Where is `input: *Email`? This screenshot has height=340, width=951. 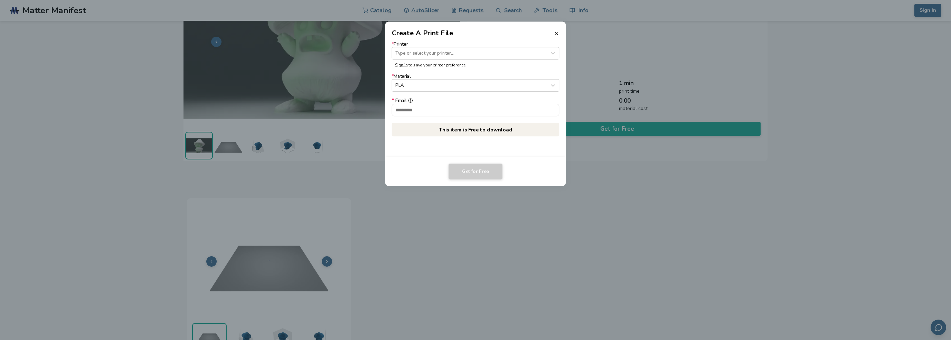
input: *Email is located at coordinates (475, 110).